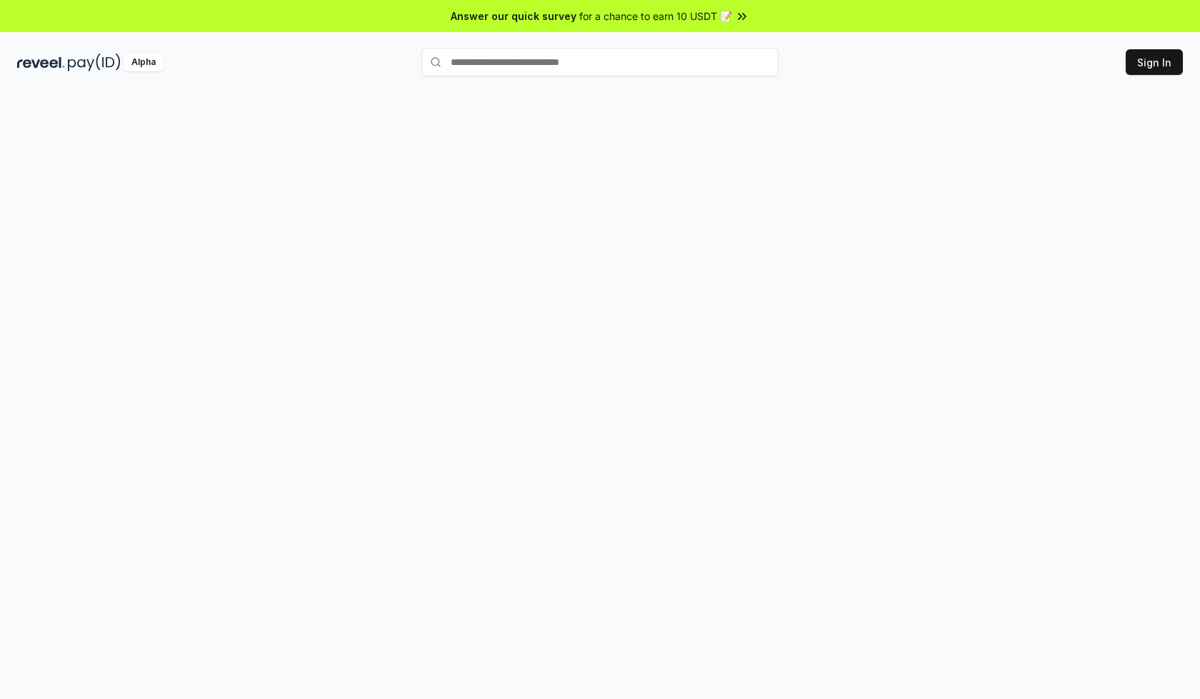 The image size is (1200, 699). I want to click on div: Alpha, so click(144, 62).